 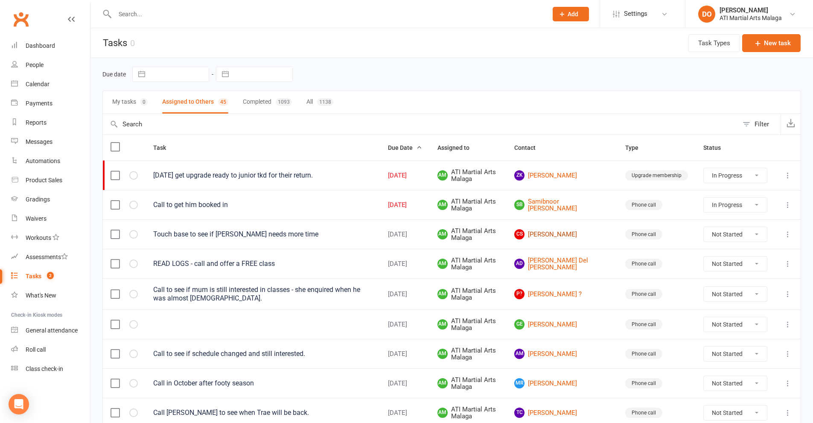 I want to click on a: What's New, so click(x=50, y=295).